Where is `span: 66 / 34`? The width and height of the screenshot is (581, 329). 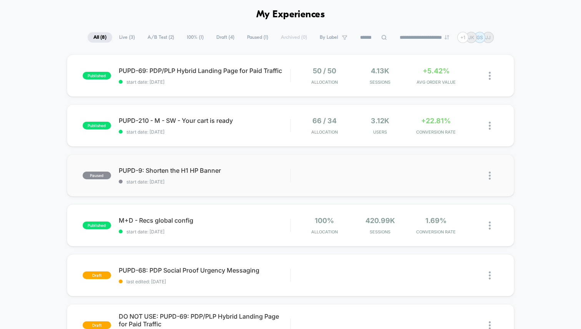 span: 66 / 34 is located at coordinates (324, 121).